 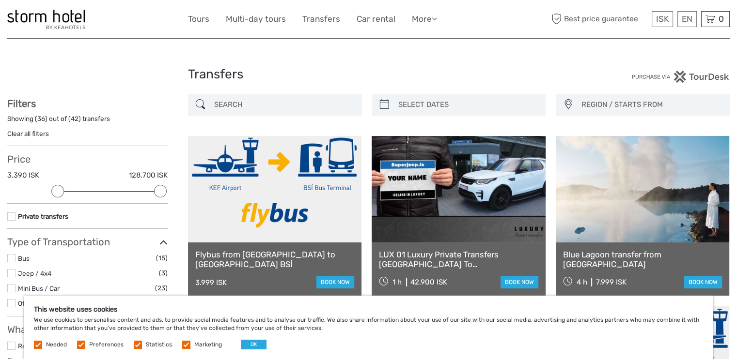 What do you see at coordinates (376, 19) in the screenshot?
I see `a: Car rental` at bounding box center [376, 19].